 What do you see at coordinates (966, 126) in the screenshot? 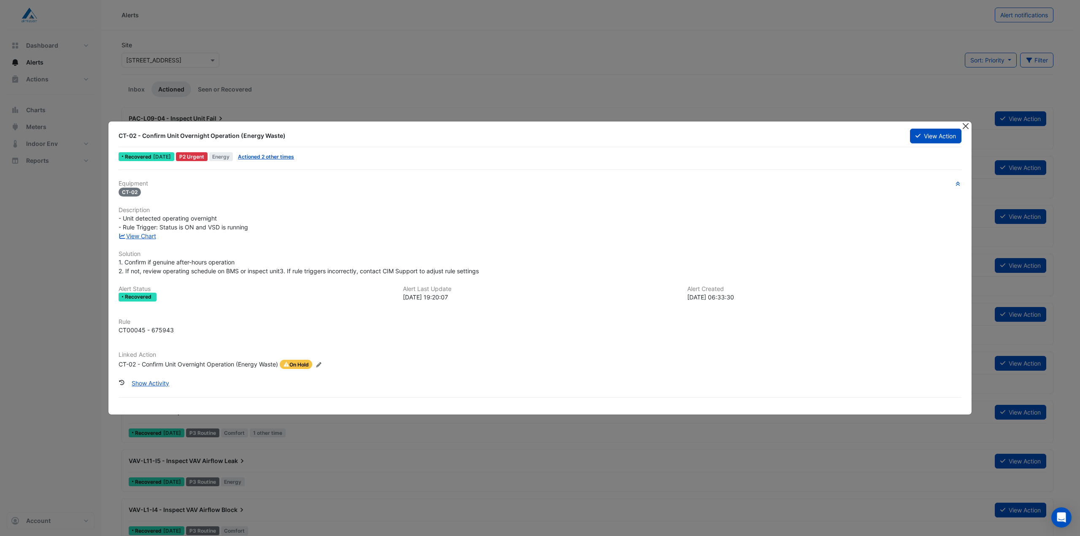
I see `button: Close` at bounding box center [966, 126].